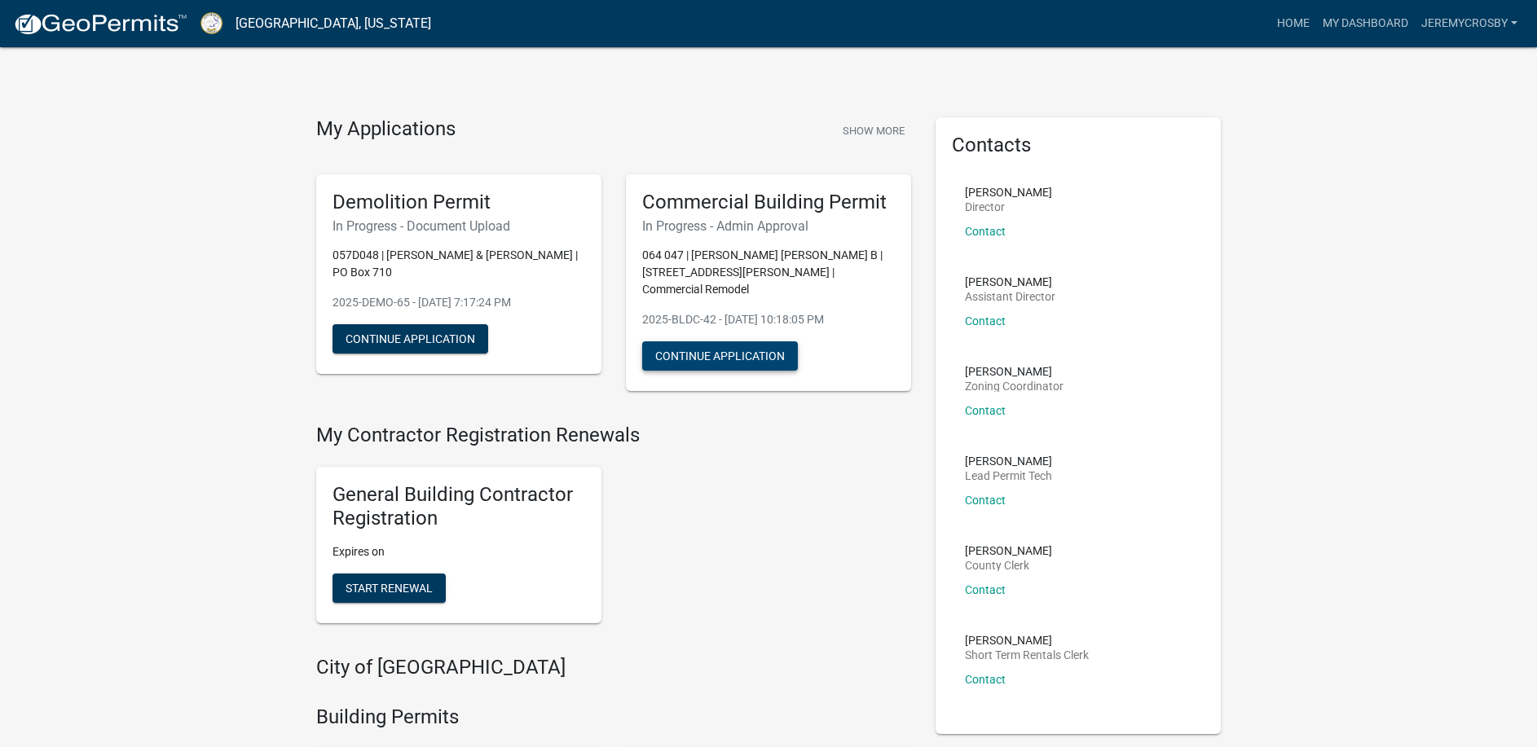 Image resolution: width=1537 pixels, height=747 pixels. What do you see at coordinates (389, 588) in the screenshot?
I see `span: Start Renewal` at bounding box center [389, 588].